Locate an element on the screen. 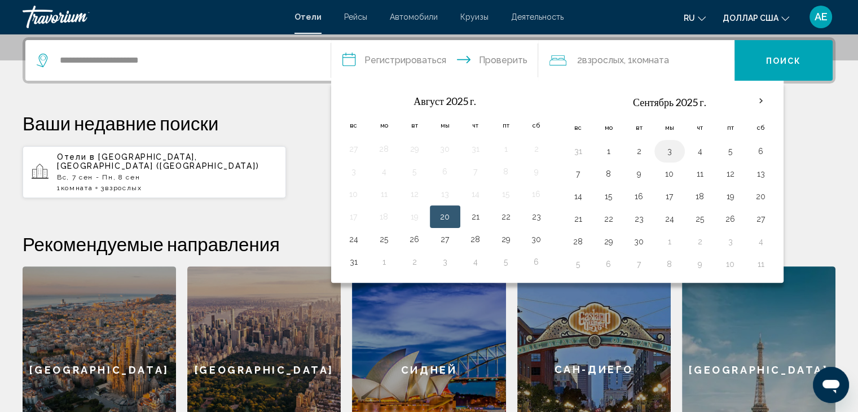  font: Вс, 7 сен - Пн, 8 сен is located at coordinates (98, 177).